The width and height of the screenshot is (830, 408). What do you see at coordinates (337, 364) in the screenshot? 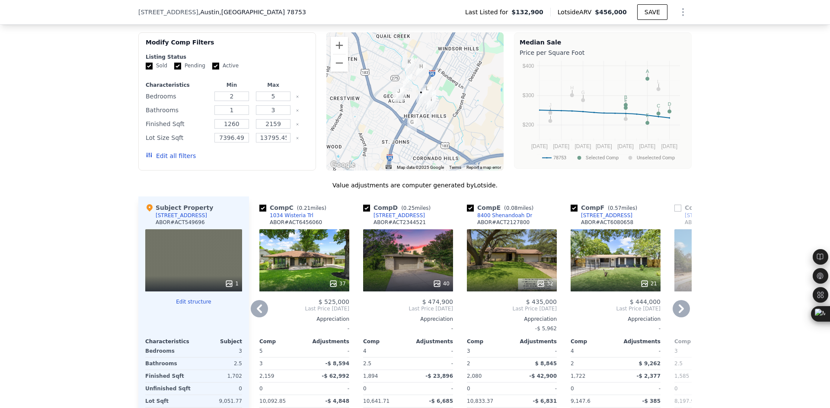
I see `span: -$ 8,594` at bounding box center [337, 364].